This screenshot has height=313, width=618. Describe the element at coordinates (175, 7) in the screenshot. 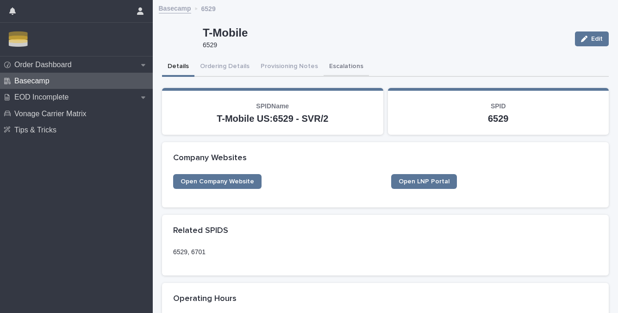

I see `a: Basecamp` at that location.